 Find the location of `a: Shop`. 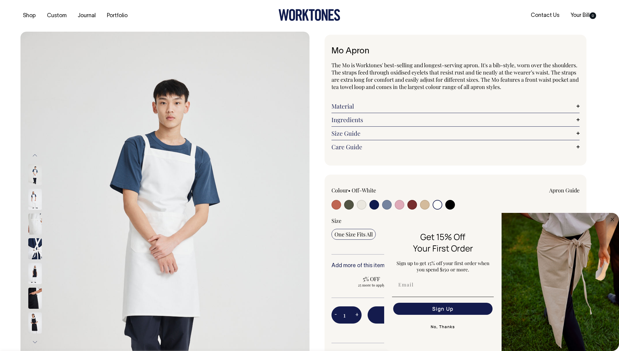

a: Shop is located at coordinates (29, 16).